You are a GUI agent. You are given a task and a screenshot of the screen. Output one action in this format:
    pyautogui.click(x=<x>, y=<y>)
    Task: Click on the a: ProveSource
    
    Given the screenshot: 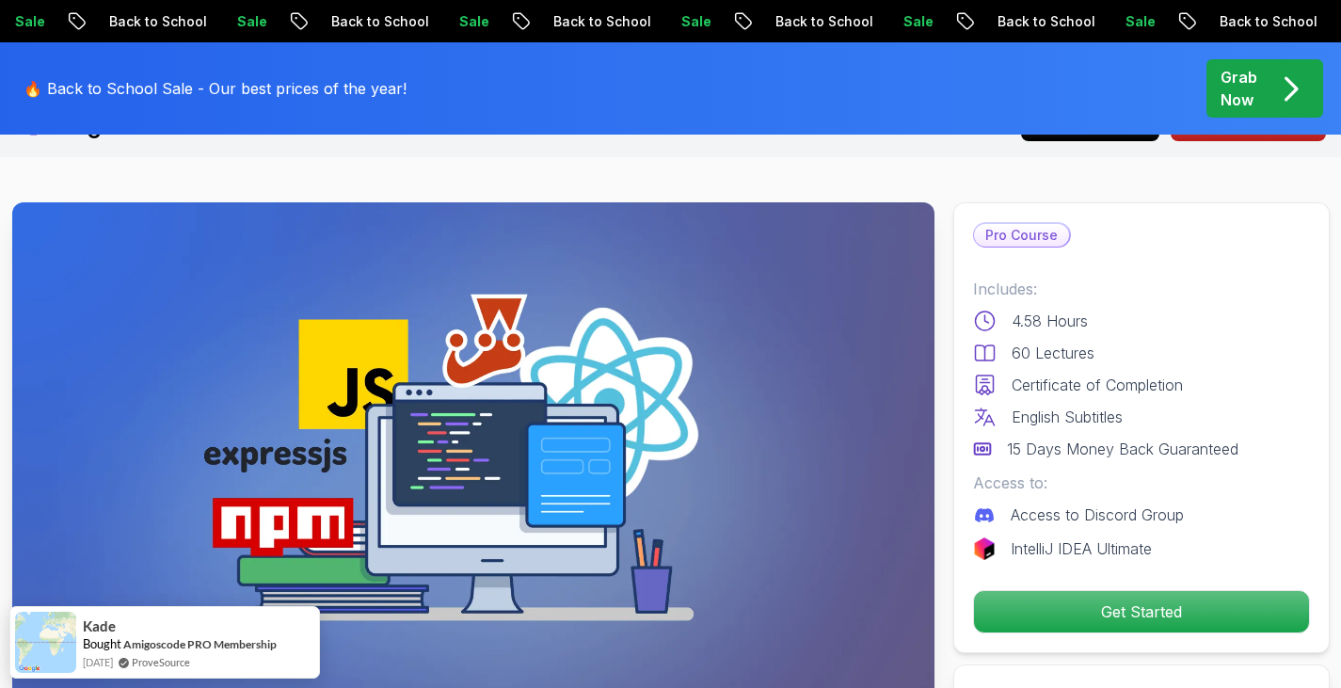 What is the action you would take?
    pyautogui.click(x=161, y=661)
    